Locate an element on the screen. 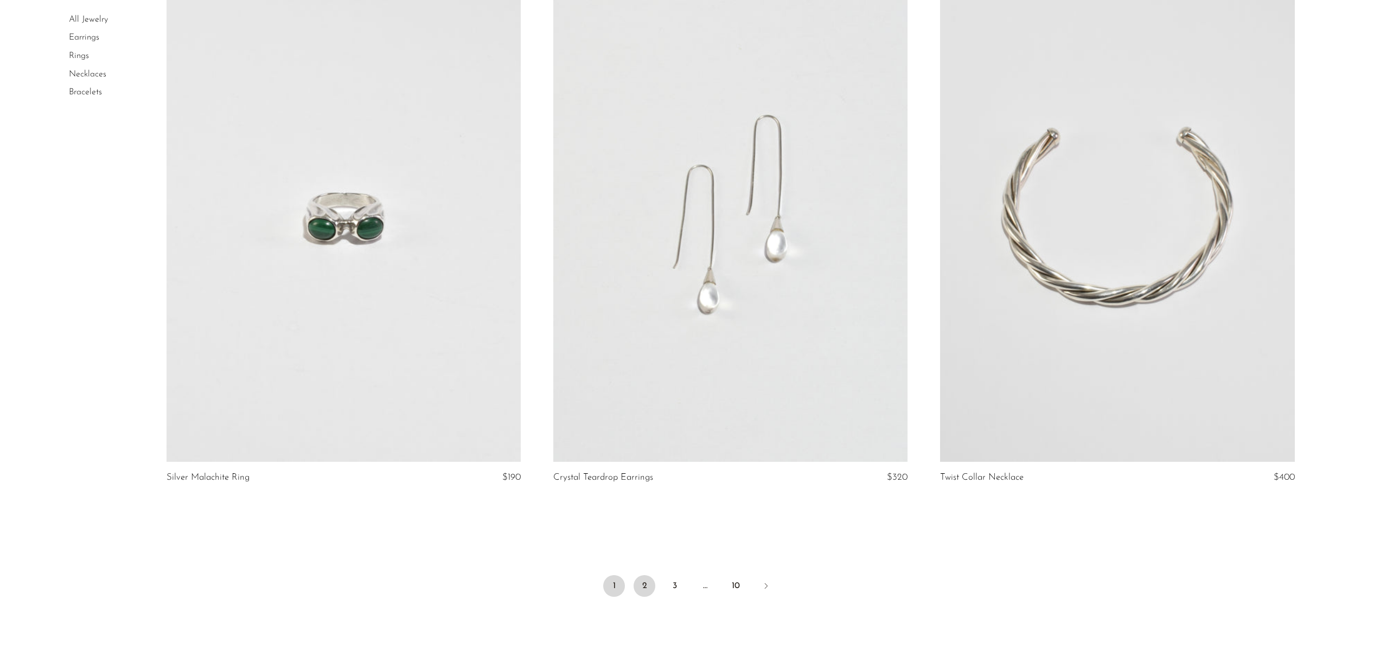 Image resolution: width=1380 pixels, height=664 pixels. a: Crystal Teardrop Earrings is located at coordinates (603, 478).